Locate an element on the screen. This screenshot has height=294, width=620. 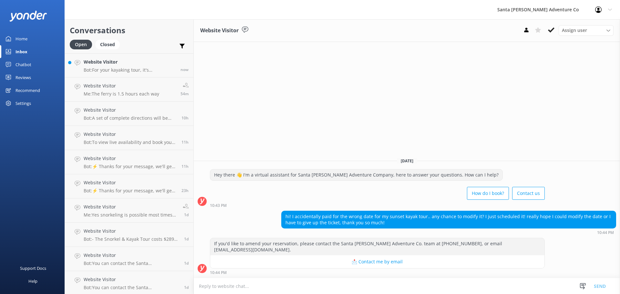
span: 09:58pm 17-Aug-2025 (UTC -07:00) America/Tijuana is located at coordinates (185, 166).